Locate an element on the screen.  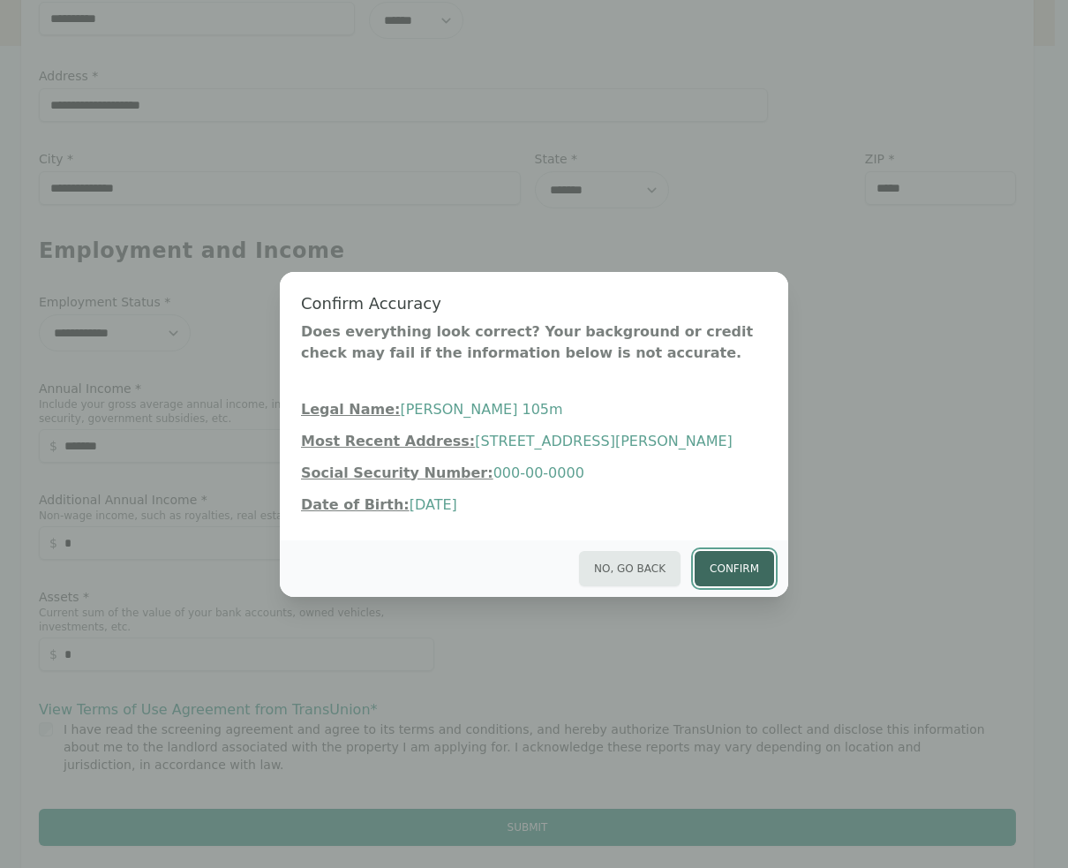
span: Social Security Number: is located at coordinates (397, 472).